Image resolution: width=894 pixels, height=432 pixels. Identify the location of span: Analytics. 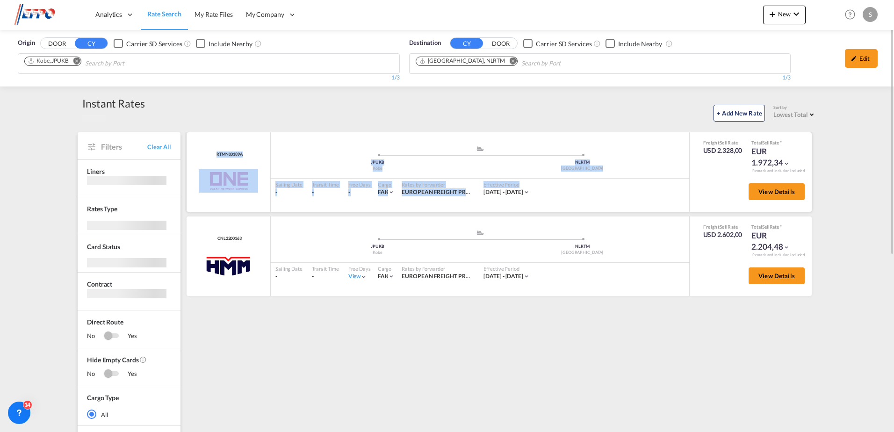
(109, 14).